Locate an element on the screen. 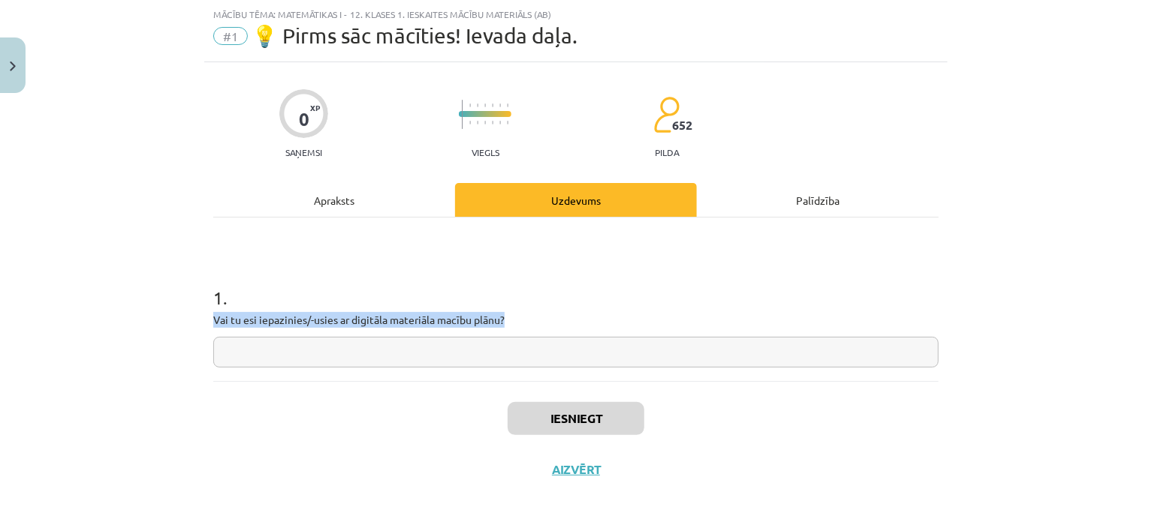 The width and height of the screenshot is (1152, 522). button: Iesniegt is located at coordinates (576, 419).